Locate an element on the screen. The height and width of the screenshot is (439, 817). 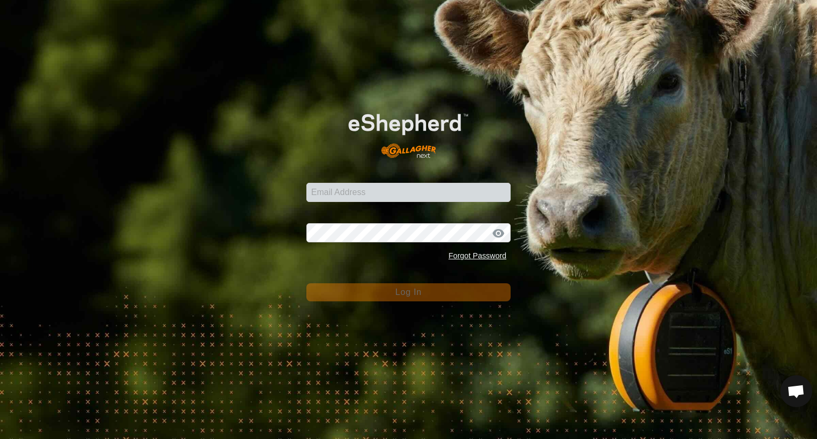
input: Email Address is located at coordinates (408, 193).